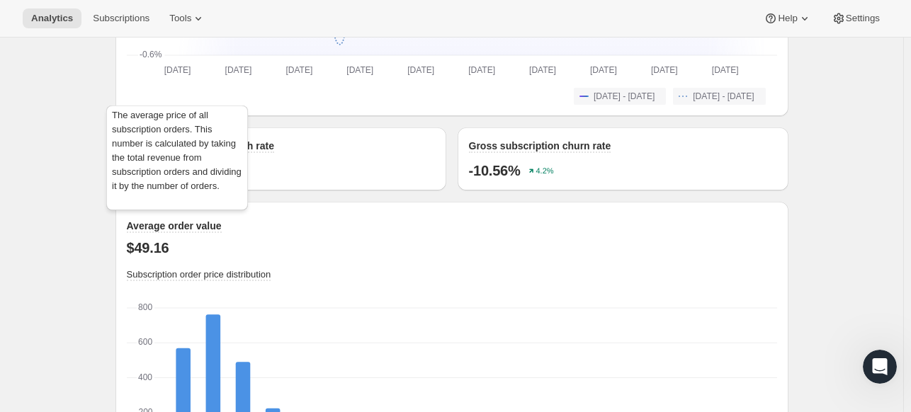  Describe the element at coordinates (787, 18) in the screenshot. I see `span: Help` at that location.